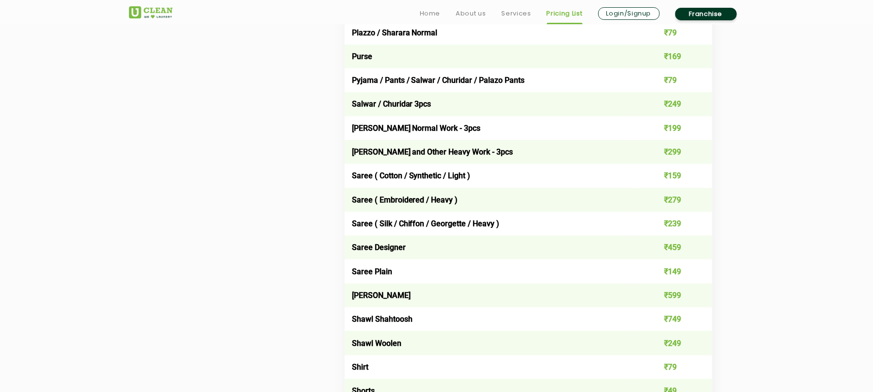  I want to click on a: Login/Signup, so click(629, 14).